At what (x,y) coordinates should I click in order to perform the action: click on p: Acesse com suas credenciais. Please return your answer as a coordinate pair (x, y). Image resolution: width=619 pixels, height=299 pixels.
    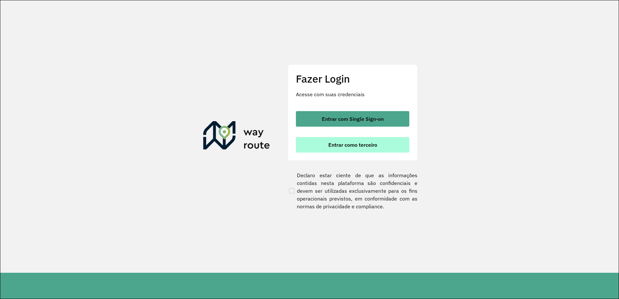
    Looking at the image, I should click on (353, 94).